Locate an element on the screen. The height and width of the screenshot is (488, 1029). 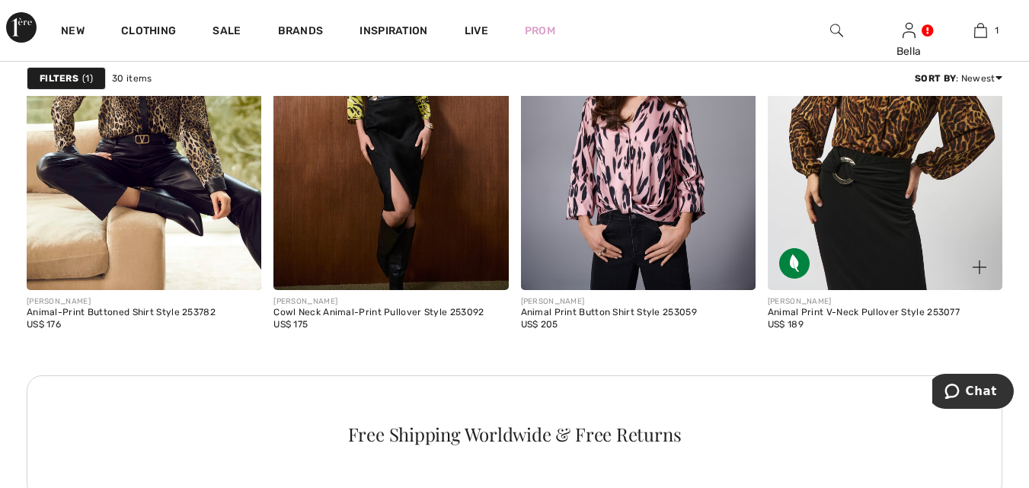
div: Animal-Print Buttoned Shirt Style 253782 is located at coordinates (121, 313).